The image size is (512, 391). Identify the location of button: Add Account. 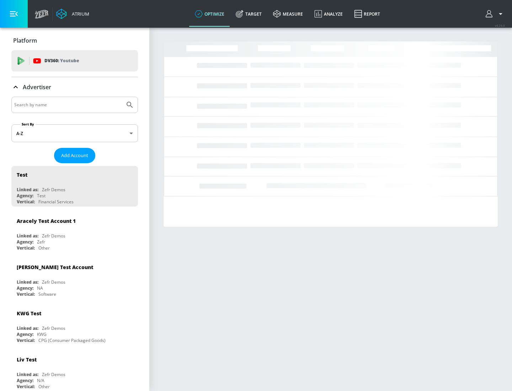
(75, 155).